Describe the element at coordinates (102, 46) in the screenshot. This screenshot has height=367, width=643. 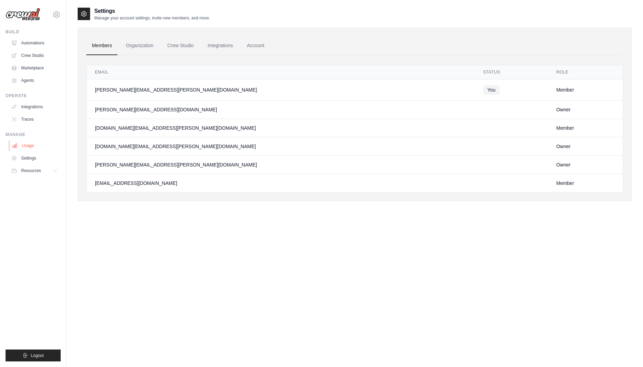
I see `a: Members` at that location.